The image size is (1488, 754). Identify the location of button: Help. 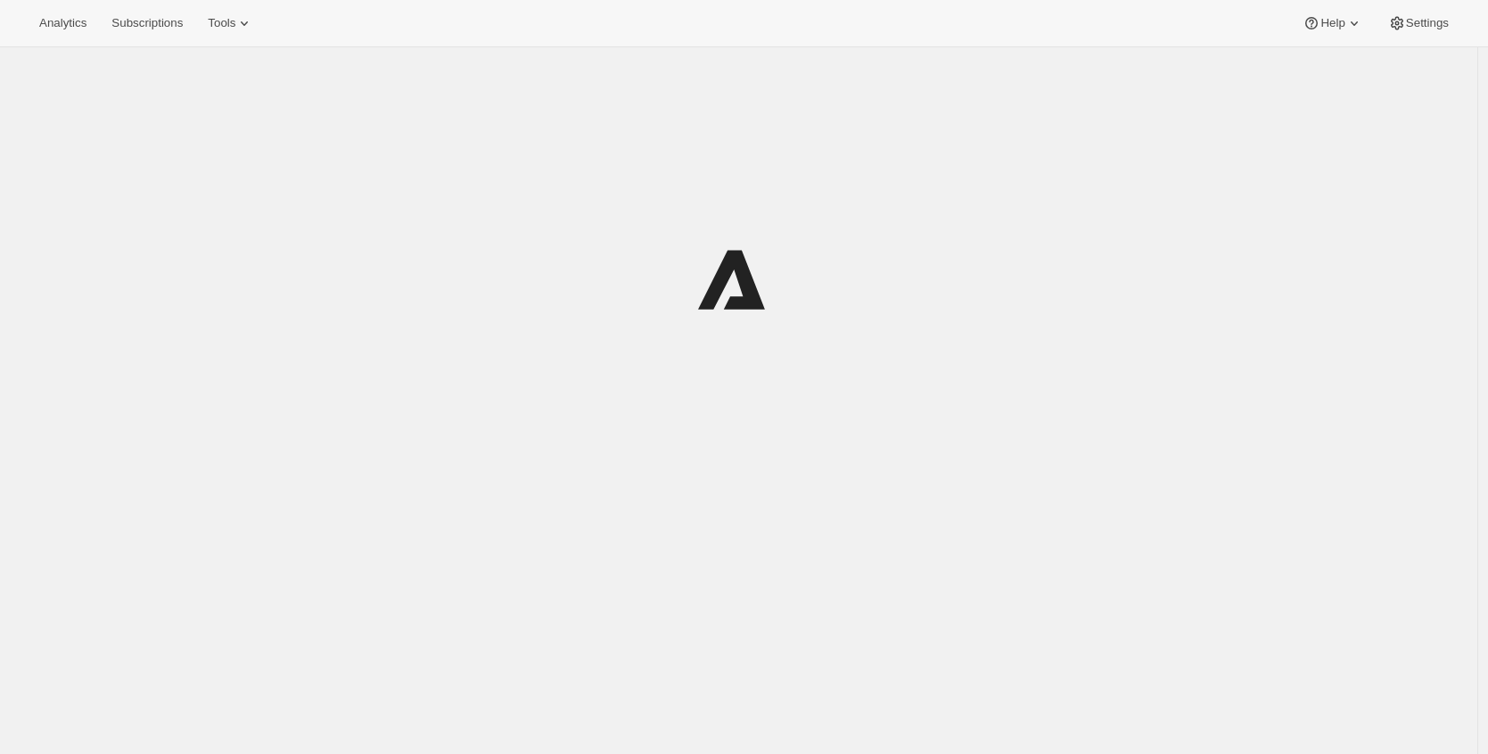
(1332, 23).